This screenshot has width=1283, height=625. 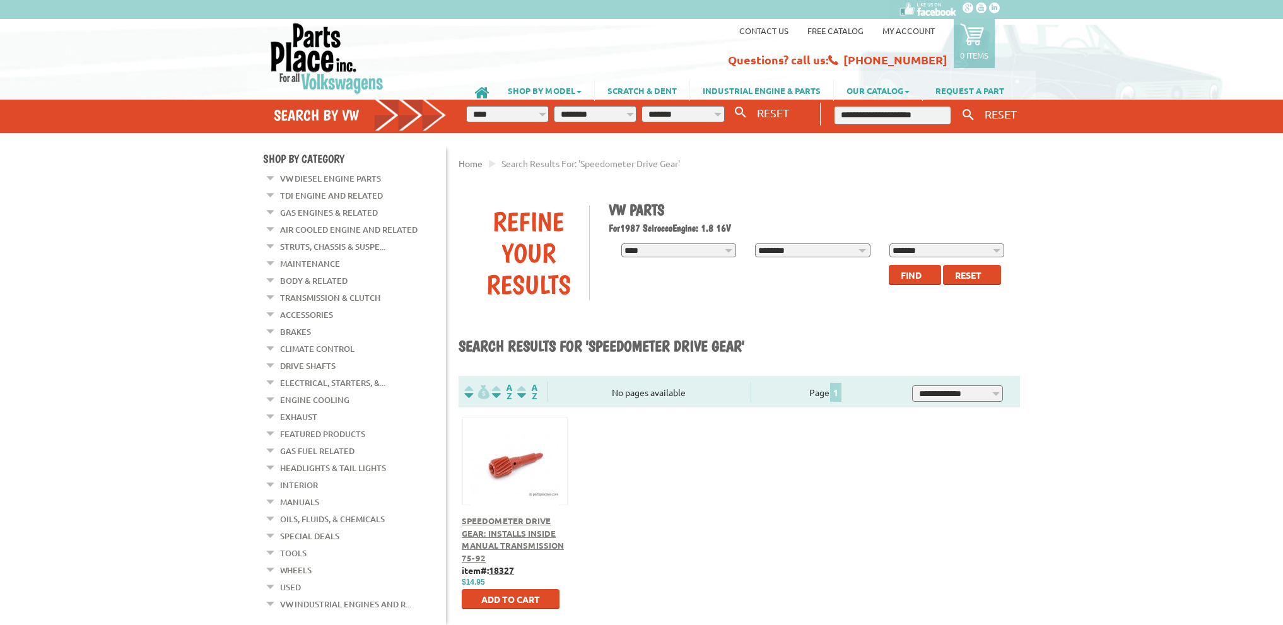 What do you see at coordinates (473, 582) in the screenshot?
I see `span: $14.95` at bounding box center [473, 582].